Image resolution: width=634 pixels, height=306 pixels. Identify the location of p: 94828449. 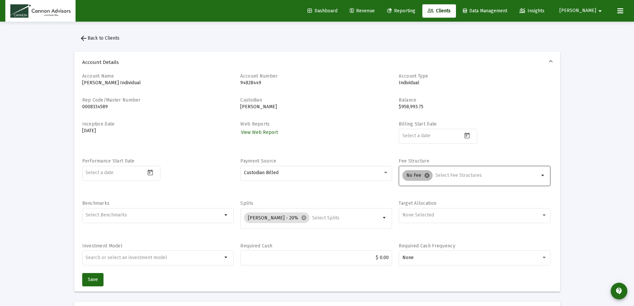
(316, 83).